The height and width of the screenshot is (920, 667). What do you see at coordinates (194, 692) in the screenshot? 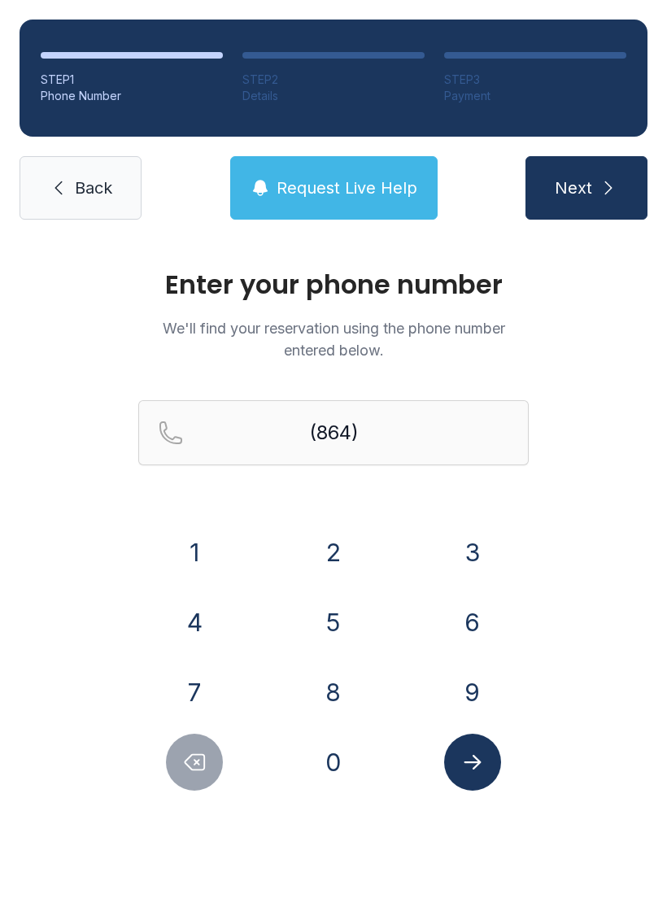
I see `button: 7` at bounding box center [194, 692].